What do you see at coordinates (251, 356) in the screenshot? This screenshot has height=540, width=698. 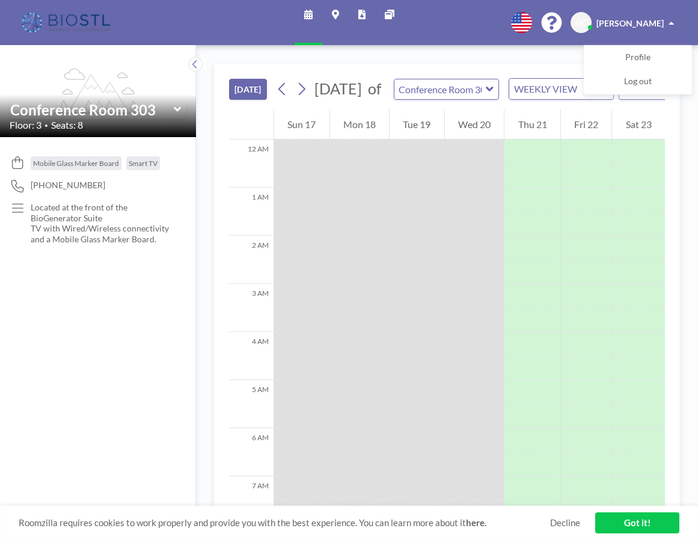 I see `div: 4 AM` at bounding box center [251, 356].